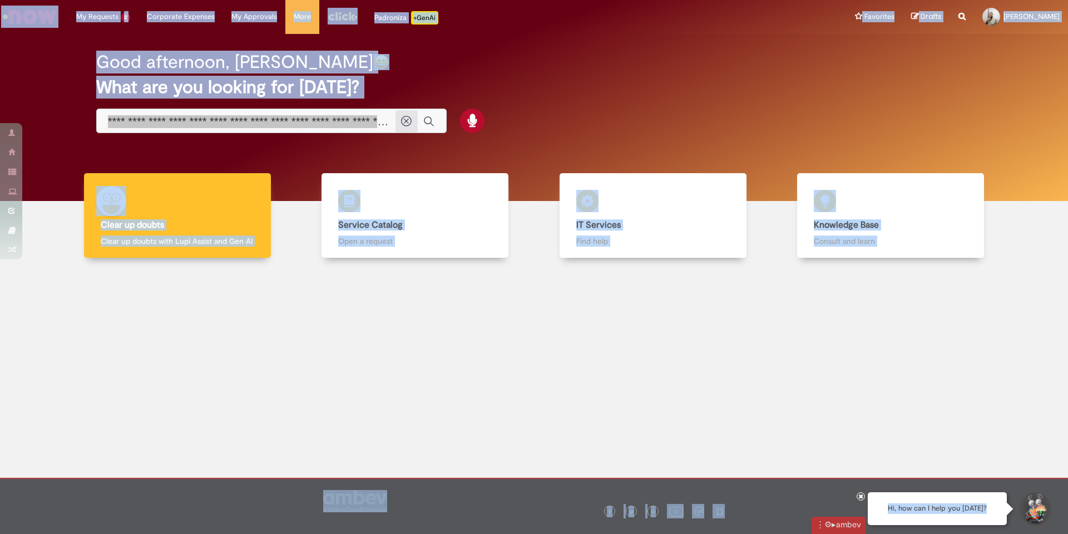 This screenshot has height=534, width=1068. What do you see at coordinates (931, 16) in the screenshot?
I see `span: Drafts` at bounding box center [931, 16].